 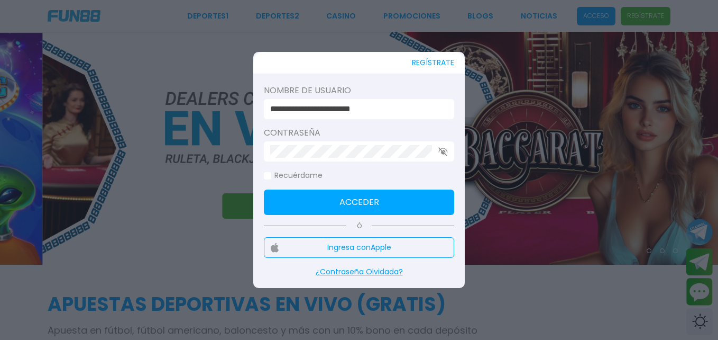 I want to click on button: Acceder, so click(x=359, y=202).